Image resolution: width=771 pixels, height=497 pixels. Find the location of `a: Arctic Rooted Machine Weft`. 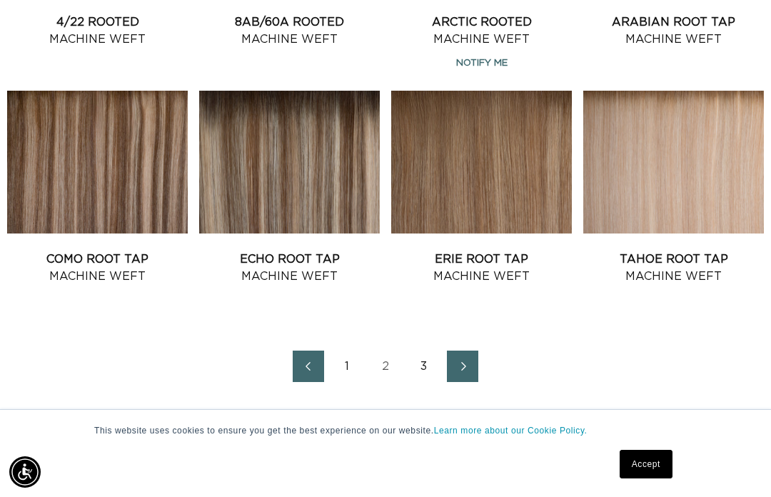

a: Arctic Rooted Machine Weft is located at coordinates (481, 31).